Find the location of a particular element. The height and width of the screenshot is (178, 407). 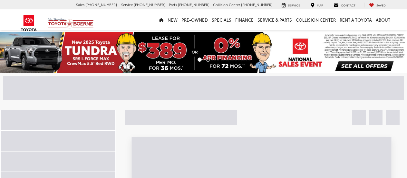

a: Service is located at coordinates (291, 5).